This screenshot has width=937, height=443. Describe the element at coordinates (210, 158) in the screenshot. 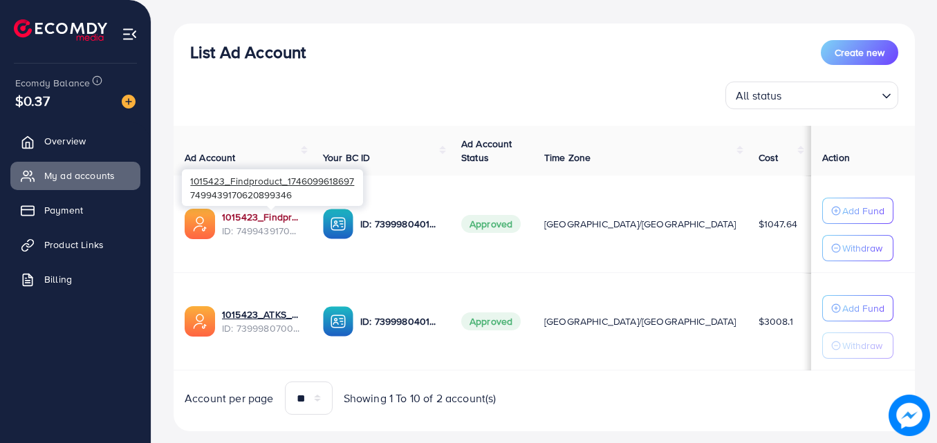

I see `span: Ad Account` at that location.